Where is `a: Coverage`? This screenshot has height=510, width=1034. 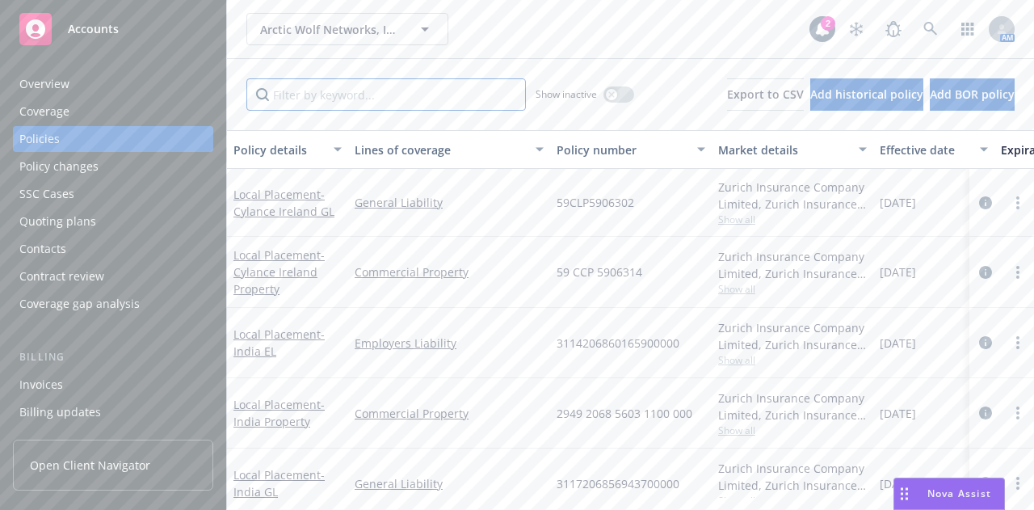 a: Coverage is located at coordinates (113, 111).